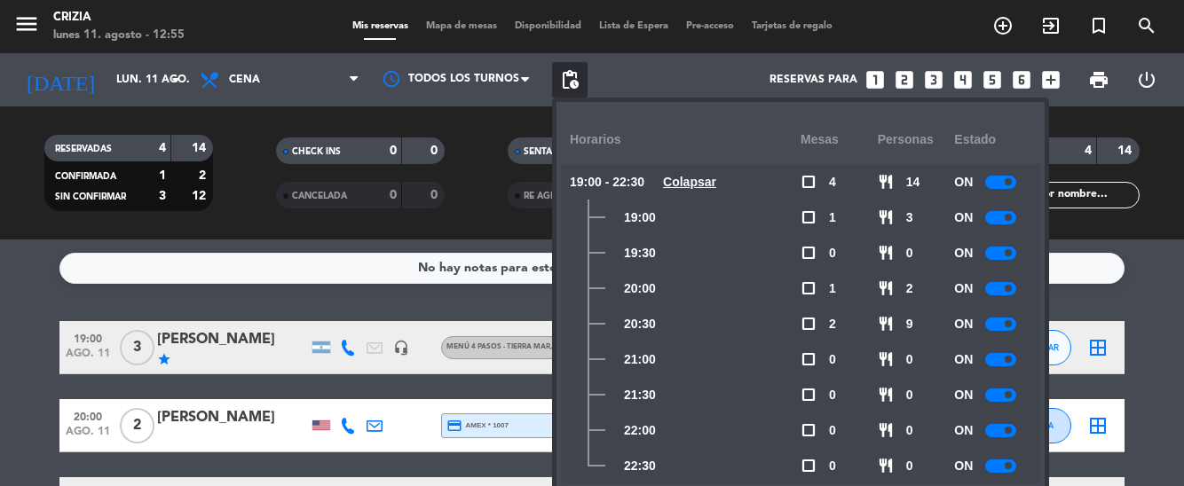  Describe the element at coordinates (119, 18) in the screenshot. I see `div: Crizia` at that location.